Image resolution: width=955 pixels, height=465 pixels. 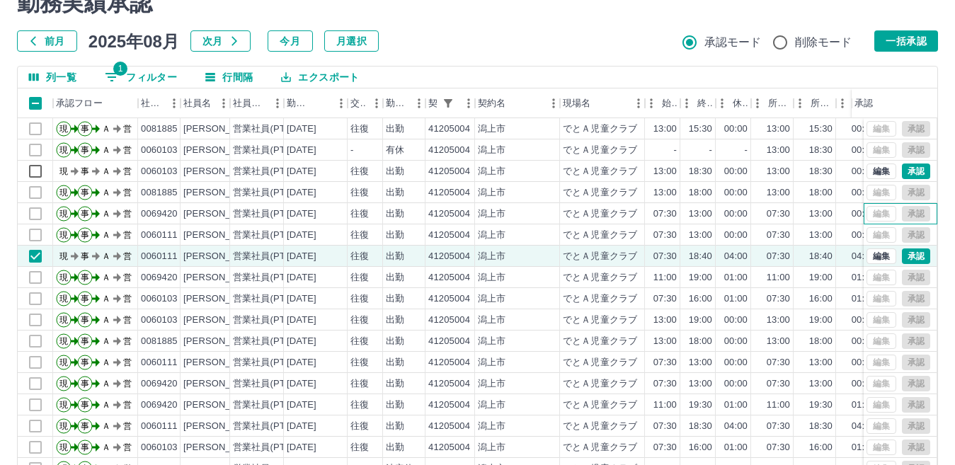 What do you see at coordinates (823, 42) in the screenshot?
I see `span: 削除モード` at bounding box center [823, 42].